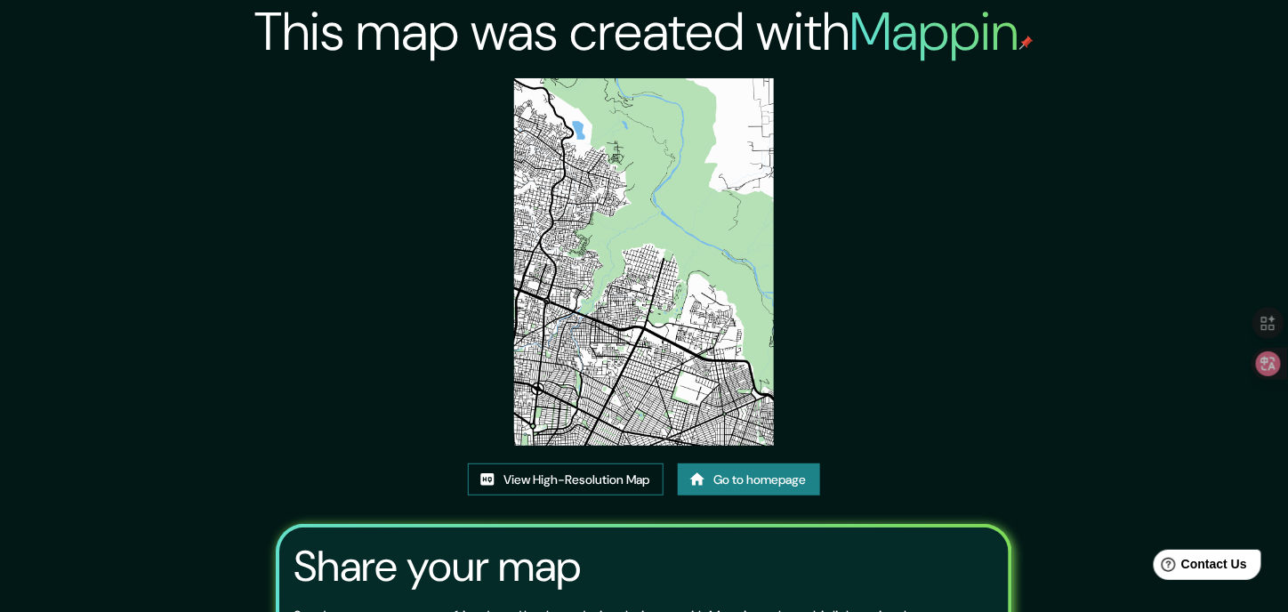  I want to click on a: View High-Resolution Map, so click(566, 479).